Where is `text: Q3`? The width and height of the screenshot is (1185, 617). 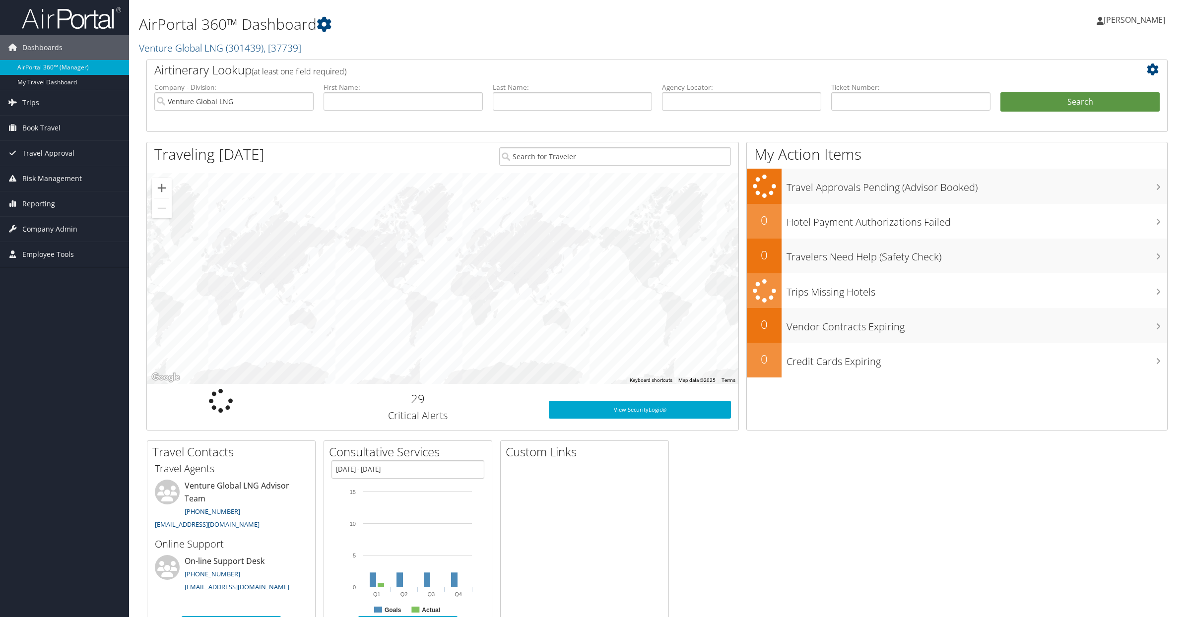 text: Q3 is located at coordinates (431, 594).